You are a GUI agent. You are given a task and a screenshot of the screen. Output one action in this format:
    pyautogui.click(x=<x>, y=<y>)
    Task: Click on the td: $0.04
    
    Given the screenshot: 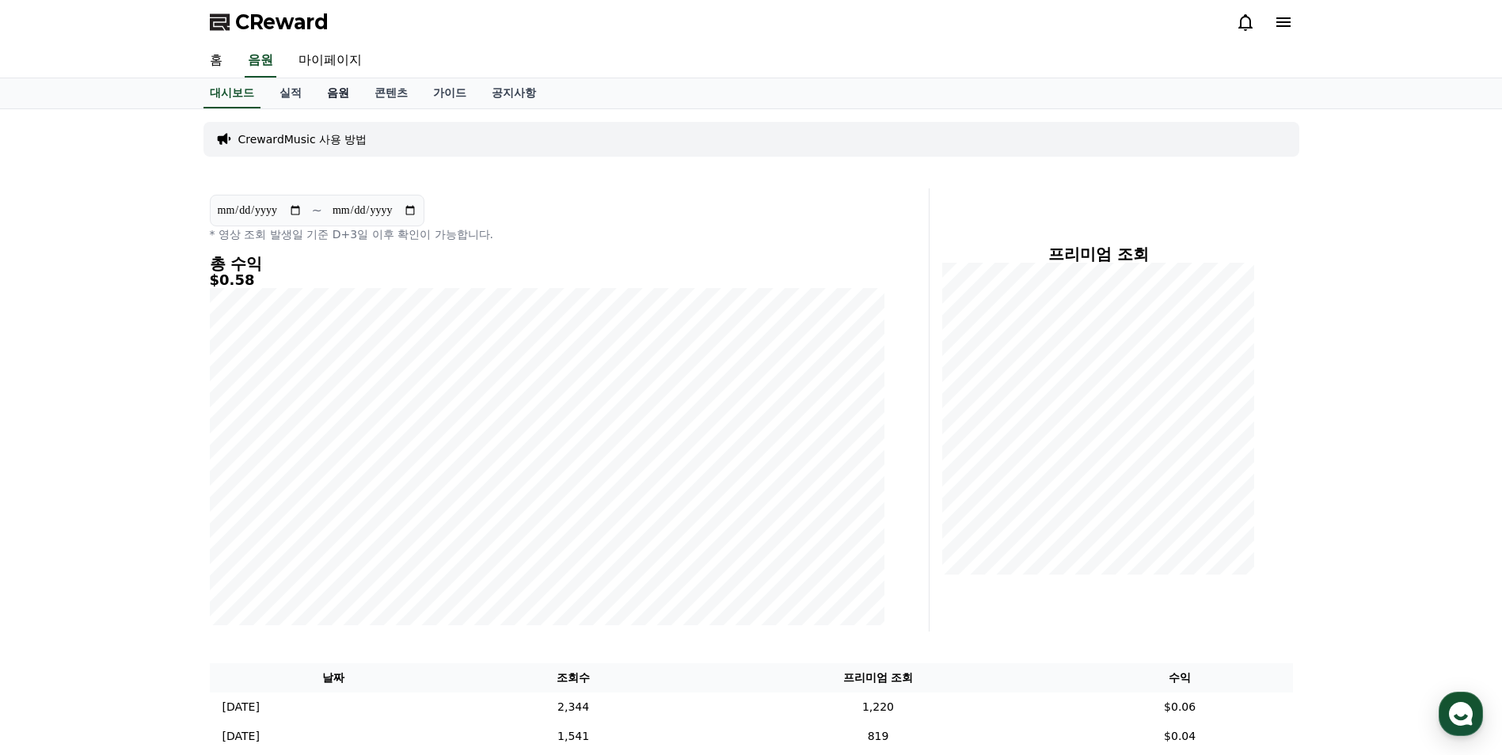 What is the action you would take?
    pyautogui.click(x=1180, y=736)
    